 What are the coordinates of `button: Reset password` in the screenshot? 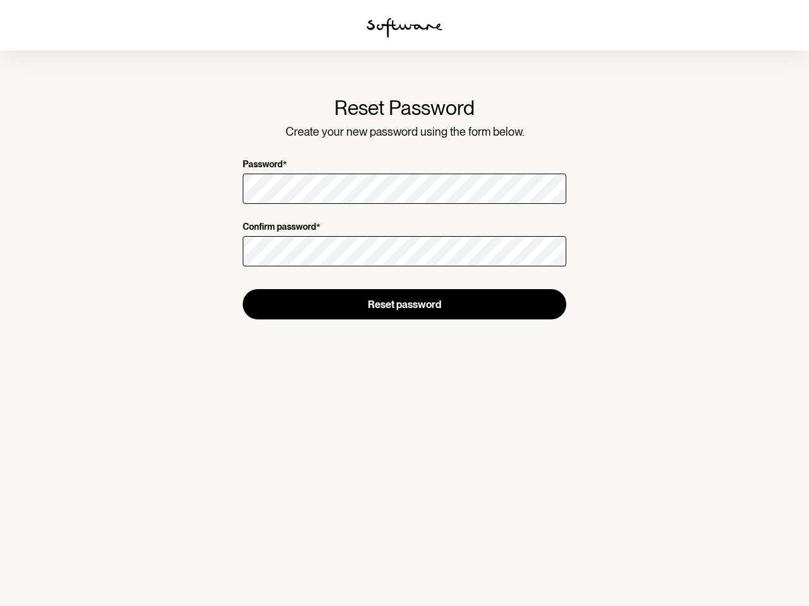 It's located at (404, 304).